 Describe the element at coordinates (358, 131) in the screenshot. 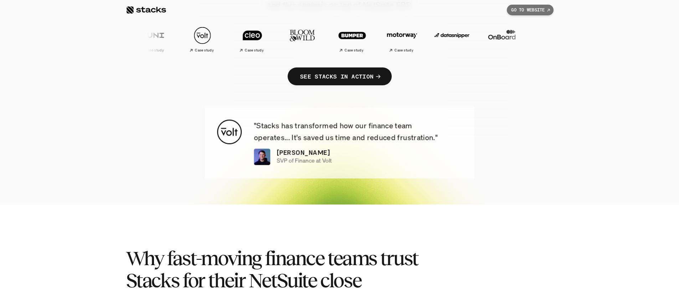

I see `p: "Stacks has transformed how our finance team operates... It's saved us time and reduced frustrati...` at that location.